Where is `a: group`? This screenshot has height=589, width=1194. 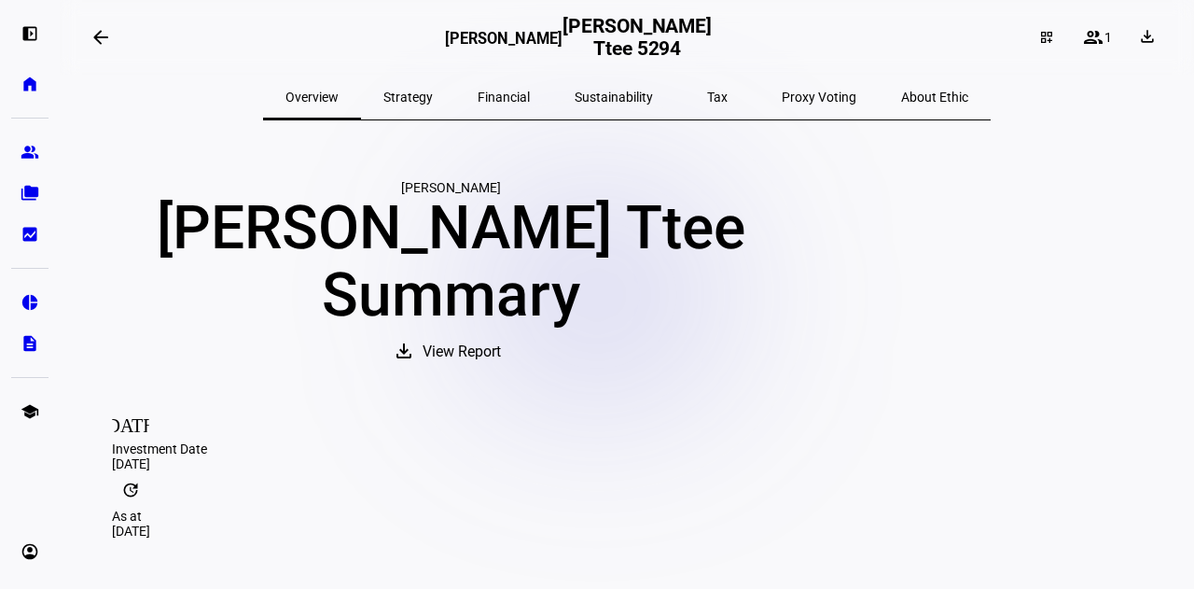
a: group is located at coordinates (30, 152).